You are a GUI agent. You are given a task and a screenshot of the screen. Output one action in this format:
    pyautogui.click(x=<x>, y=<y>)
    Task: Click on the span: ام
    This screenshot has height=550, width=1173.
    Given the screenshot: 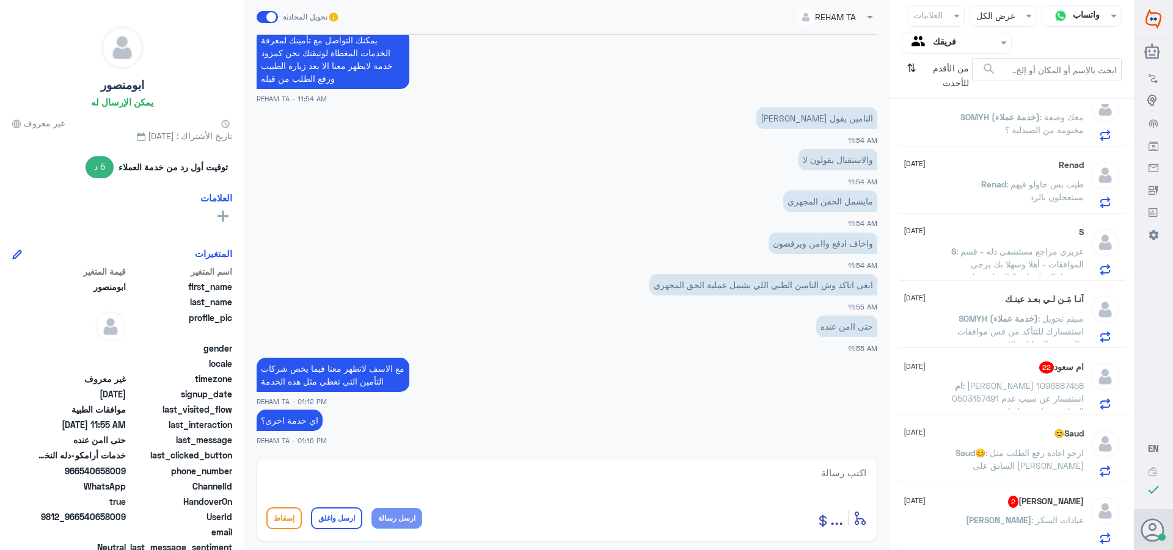 What is the action you would take?
    pyautogui.click(x=958, y=385)
    